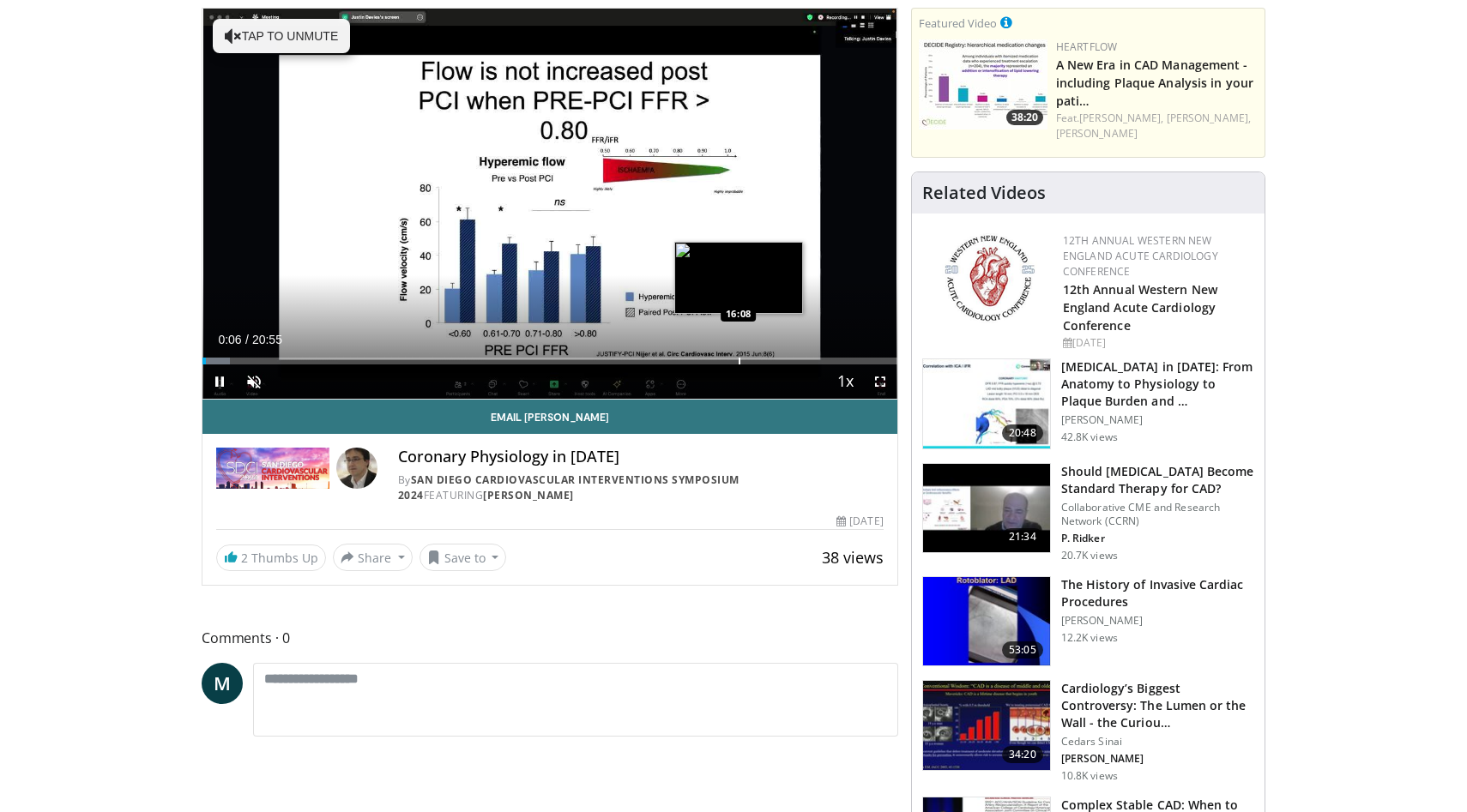  I want to click on img: San Diego Cardiovascular Interventions Symposium 2024, so click(273, 468).